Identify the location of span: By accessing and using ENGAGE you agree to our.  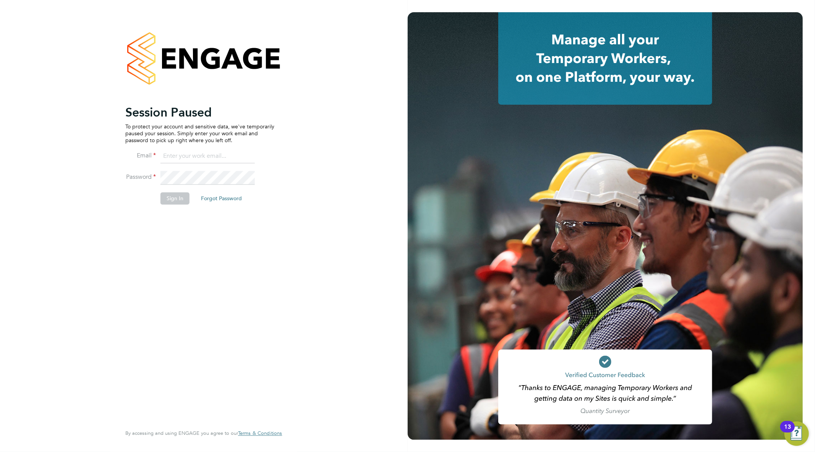
(204, 433).